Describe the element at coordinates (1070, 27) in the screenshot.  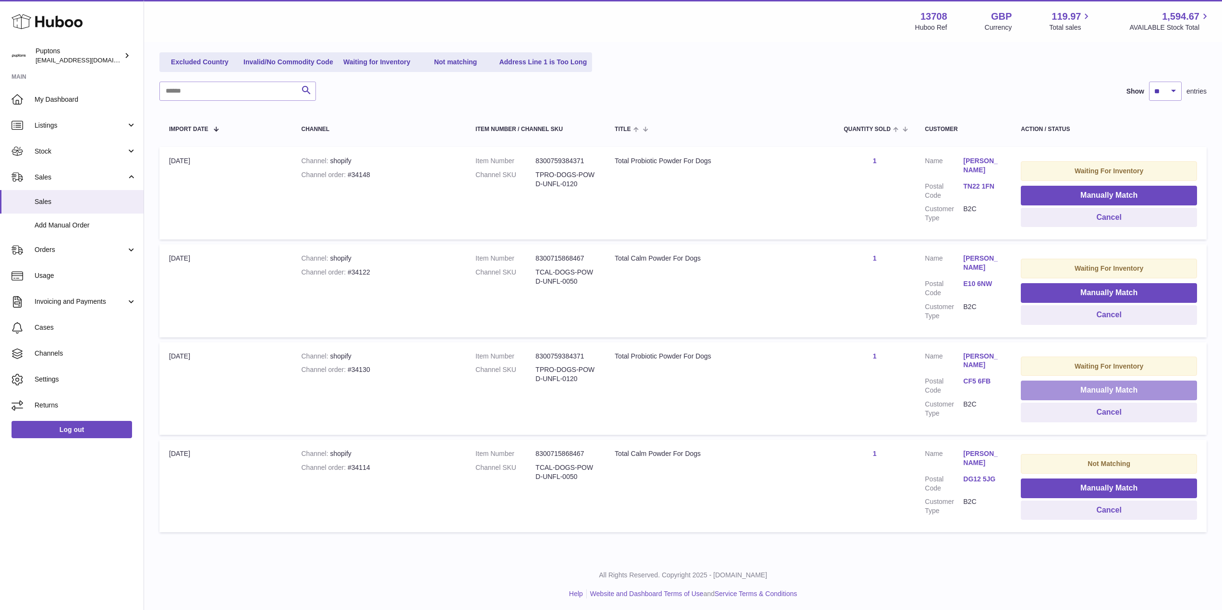
I see `span: Total sales` at that location.